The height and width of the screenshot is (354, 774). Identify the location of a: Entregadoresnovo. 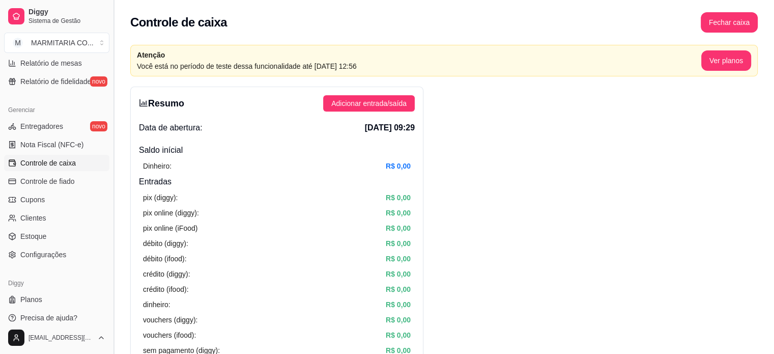
(57, 126).